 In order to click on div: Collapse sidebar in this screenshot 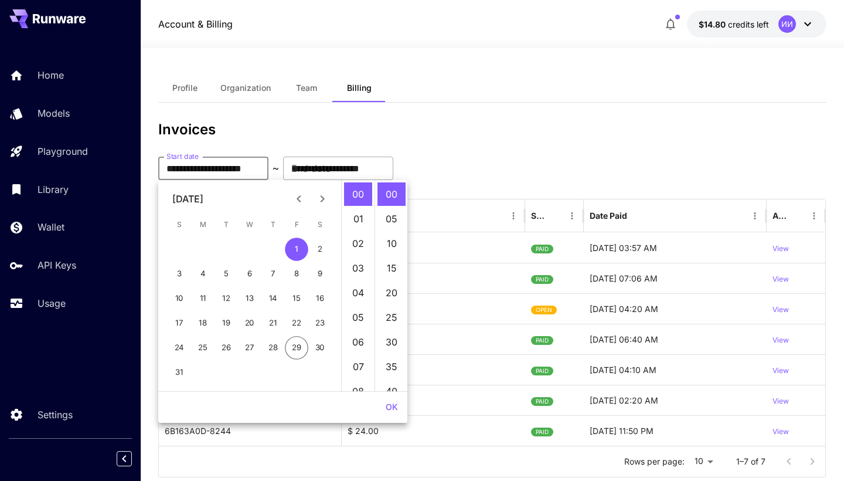, I will do `click(133, 458)`.